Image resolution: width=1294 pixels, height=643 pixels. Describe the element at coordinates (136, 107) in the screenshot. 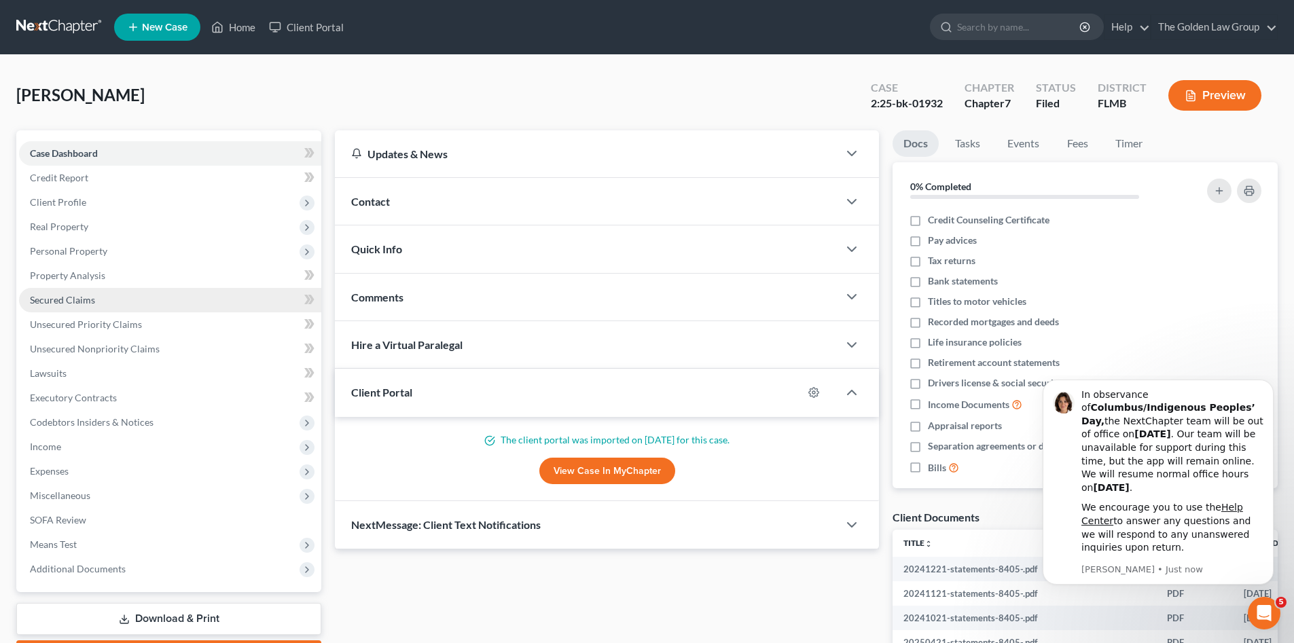

I see `div: message notification from Emma, Just now. In observance of Columbus/Indigenous Peoples’ Day, the ...` at that location.